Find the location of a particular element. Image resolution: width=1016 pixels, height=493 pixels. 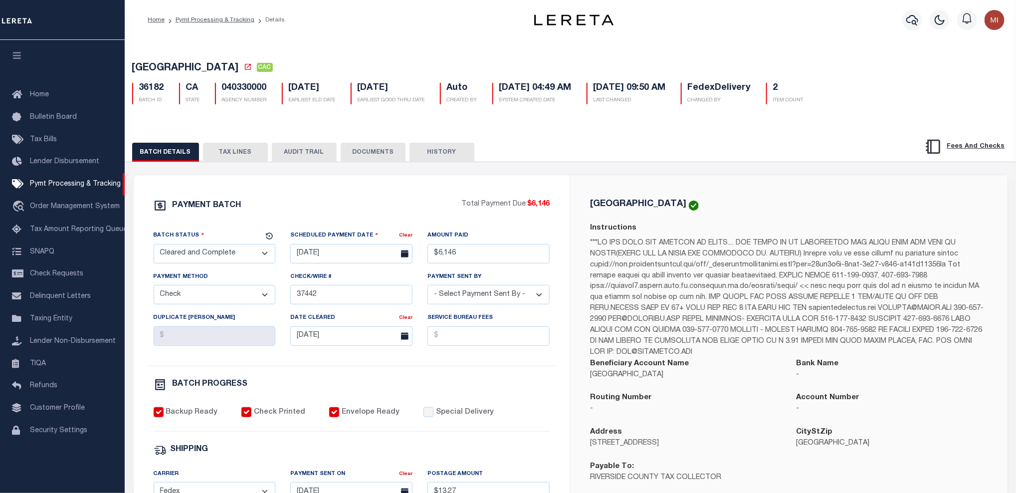

span: SNAPQ is located at coordinates (42, 251).